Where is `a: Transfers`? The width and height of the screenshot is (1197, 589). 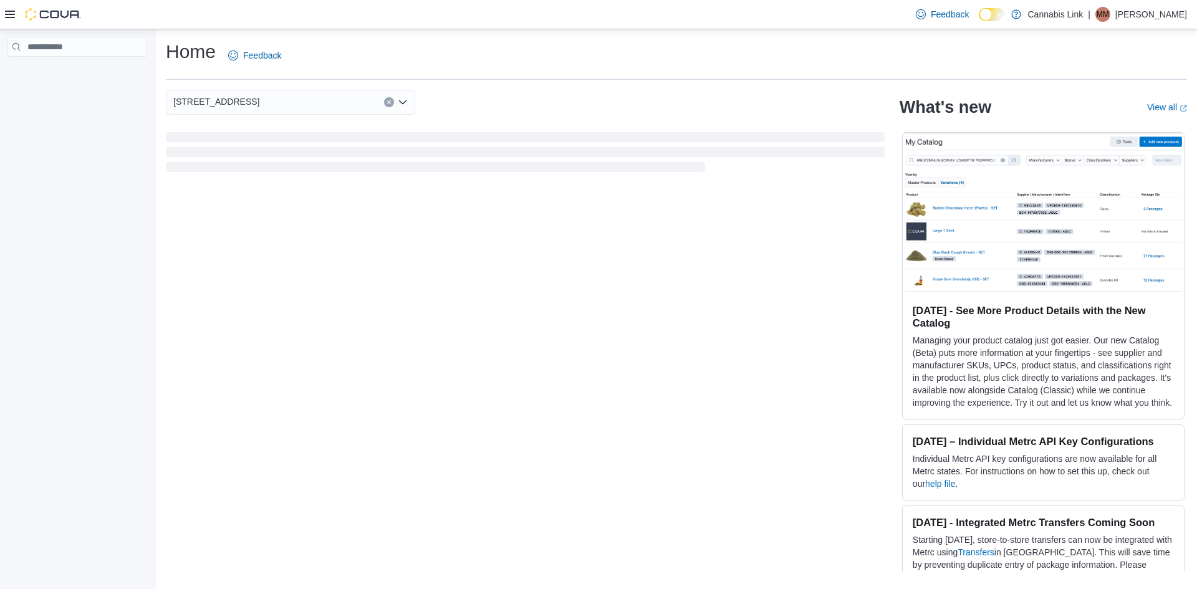
a: Transfers is located at coordinates (976, 552).